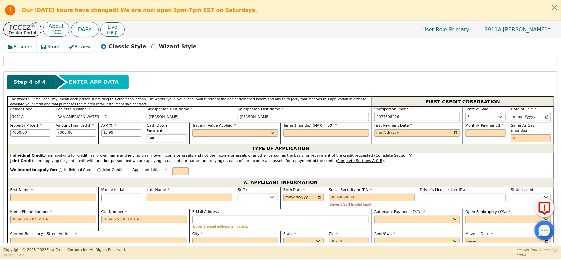 The width and height of the screenshot is (561, 260). I want to click on p: FCC, so click(56, 32).